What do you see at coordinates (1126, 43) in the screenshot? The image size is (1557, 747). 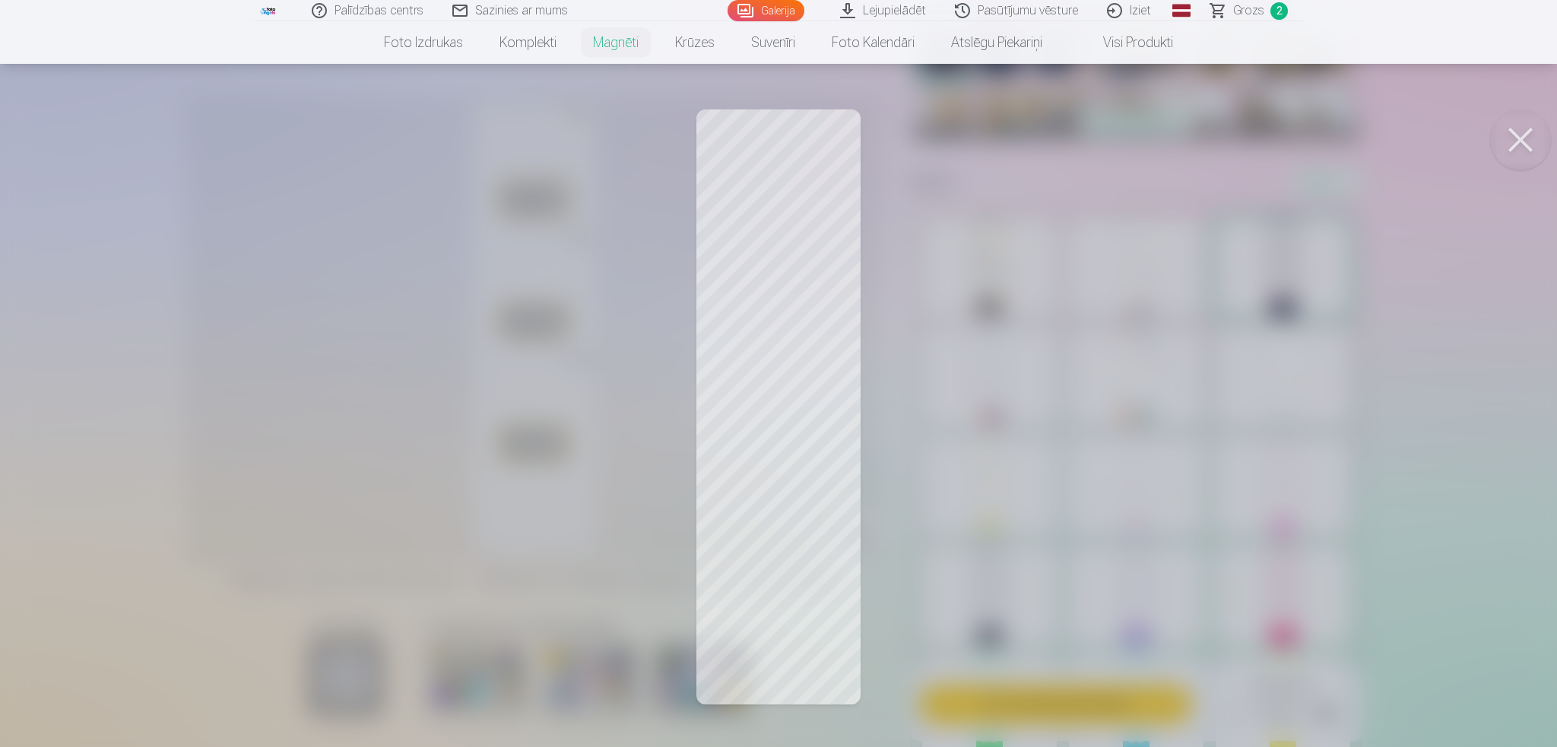 I see `a: Visi produkti` at bounding box center [1126, 43].